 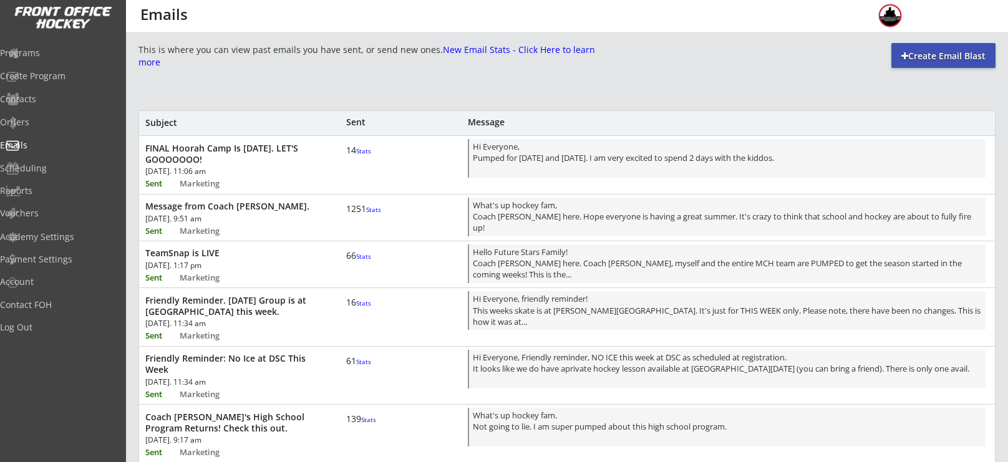 I want to click on div: Create Email Blast, so click(x=943, y=56).